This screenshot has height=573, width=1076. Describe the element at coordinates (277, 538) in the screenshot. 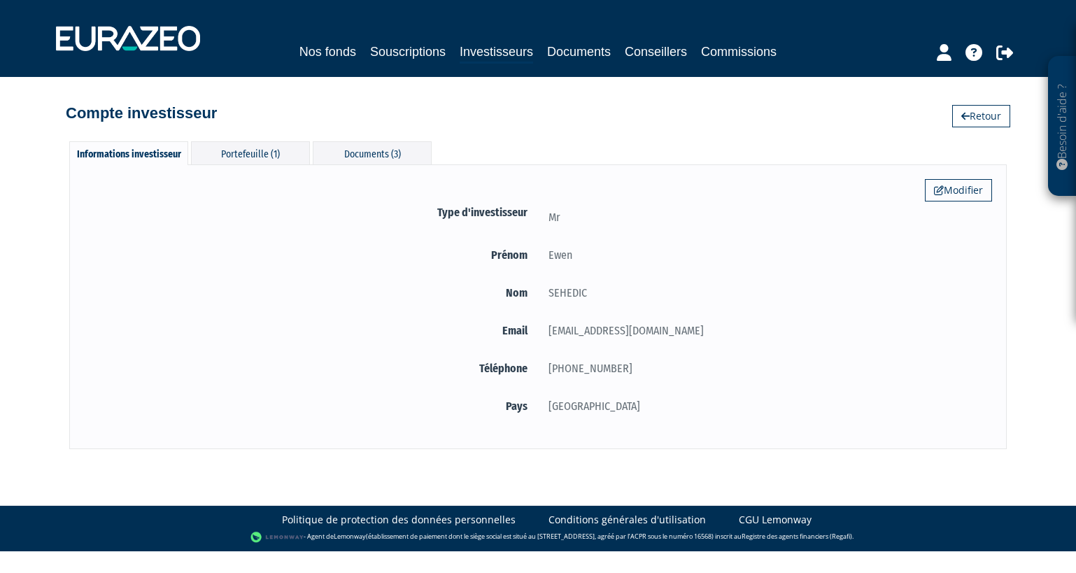

I see `img: logo-lemonway.png` at that location.